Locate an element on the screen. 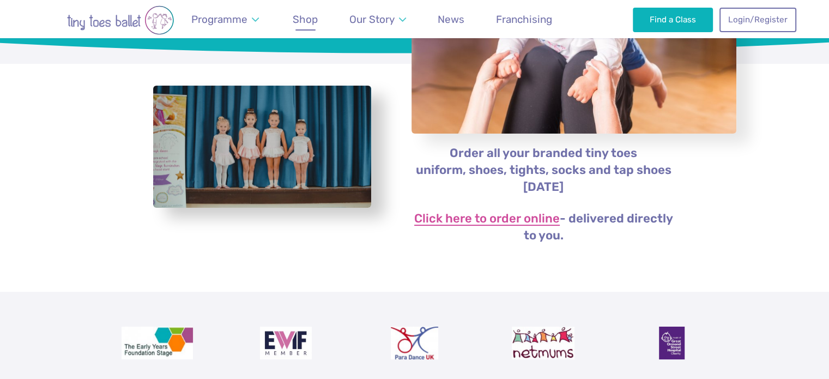 The image size is (829, 379). p: - delivered directly to you. is located at coordinates (543, 227).